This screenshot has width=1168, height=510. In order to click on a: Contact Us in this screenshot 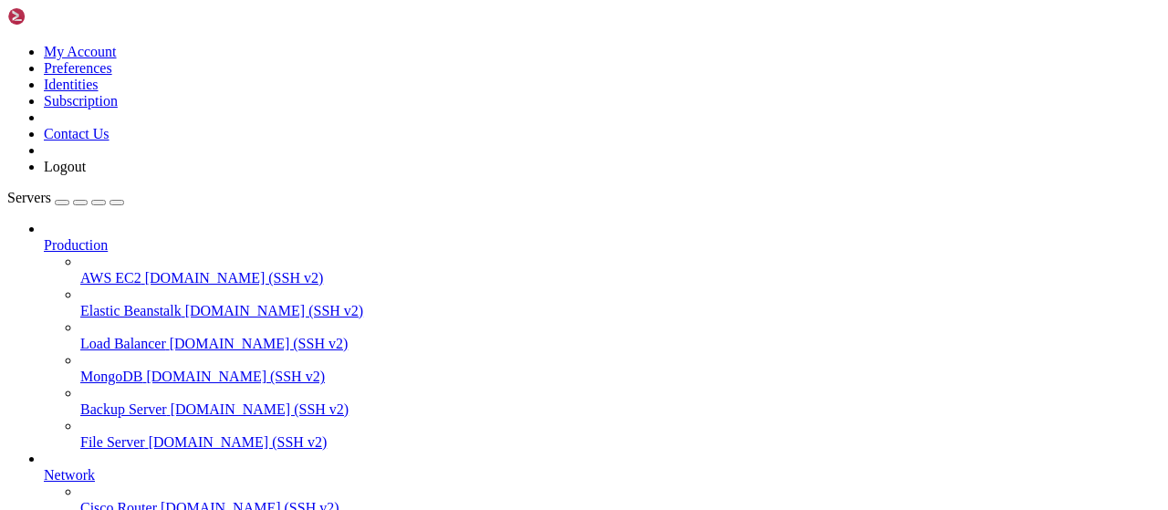, I will do `click(77, 133)`.